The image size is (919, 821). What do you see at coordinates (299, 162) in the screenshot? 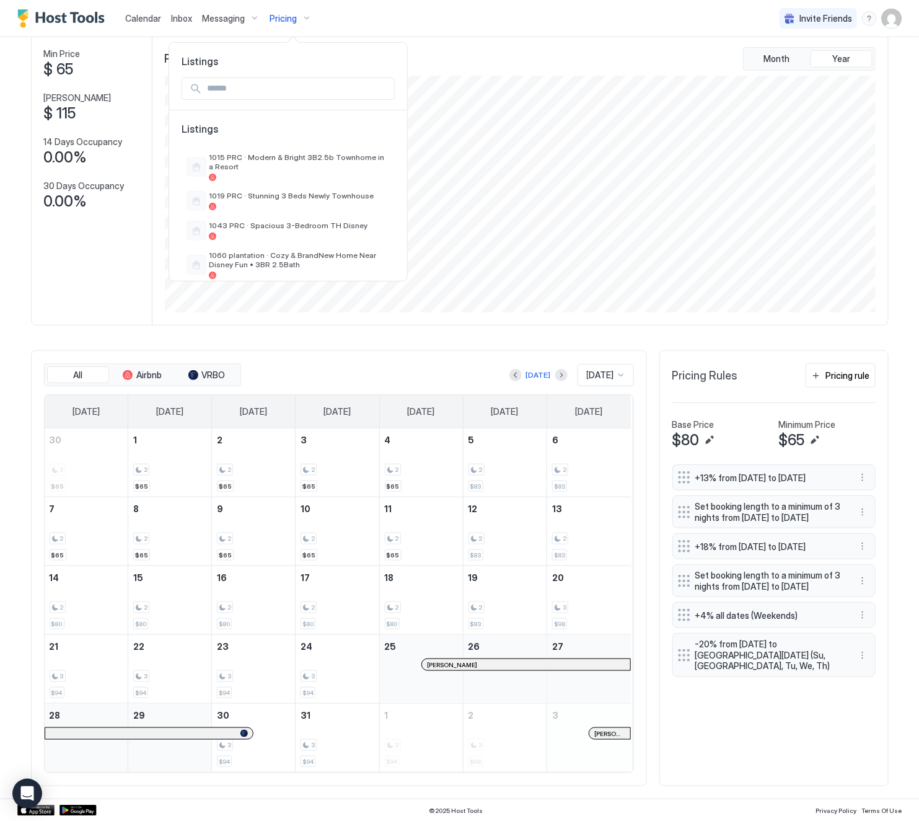
I see `span: 1015 PRC · Modern & Bright 3B2.5b Townhome in a Resort` at bounding box center [299, 162].